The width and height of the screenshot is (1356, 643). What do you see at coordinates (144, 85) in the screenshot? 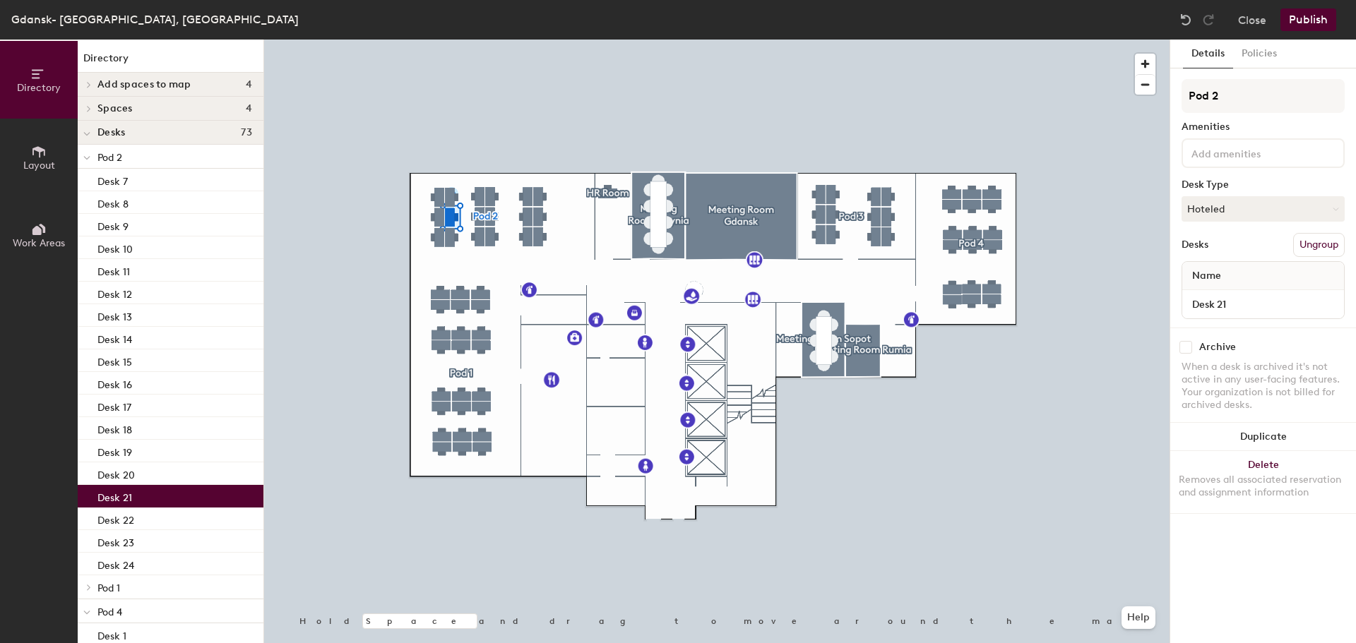
I see `span: Add spaces to map` at bounding box center [144, 85].